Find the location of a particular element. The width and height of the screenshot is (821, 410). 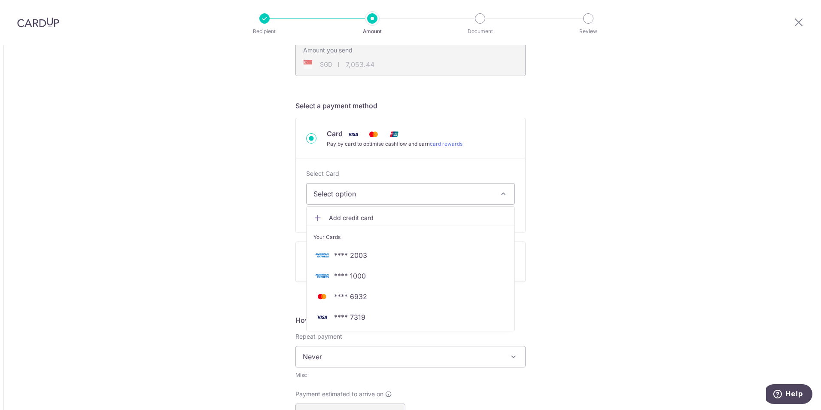

img: VISA is located at coordinates (322, 317).